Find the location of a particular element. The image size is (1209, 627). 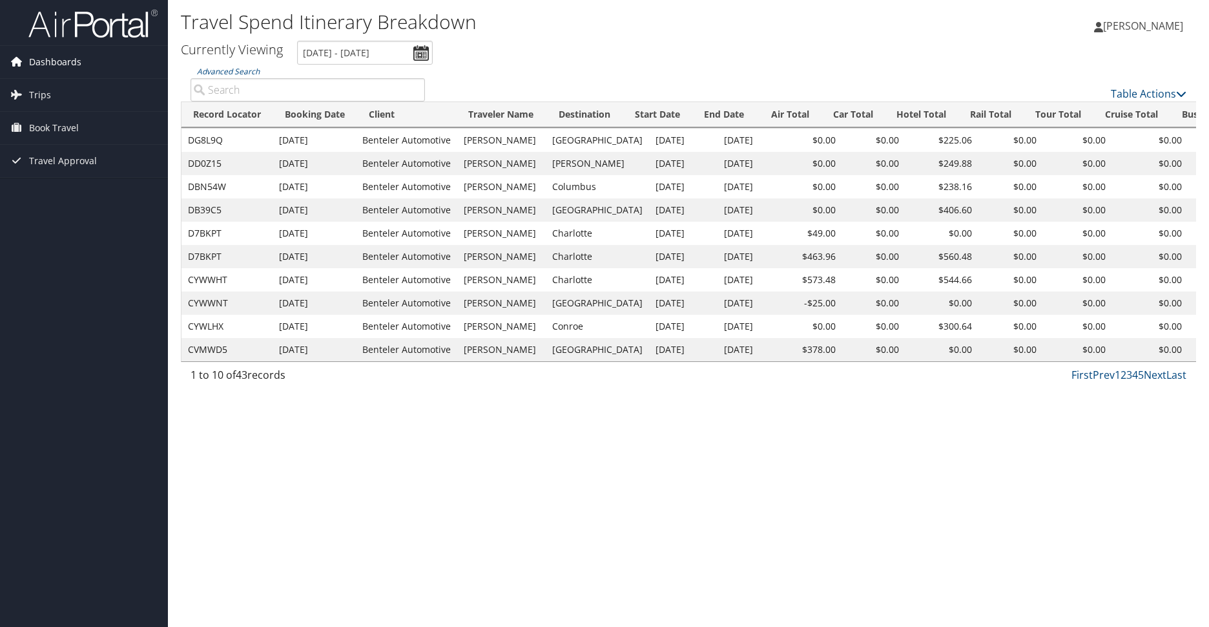

td: DBN54W is located at coordinates (227, 187).